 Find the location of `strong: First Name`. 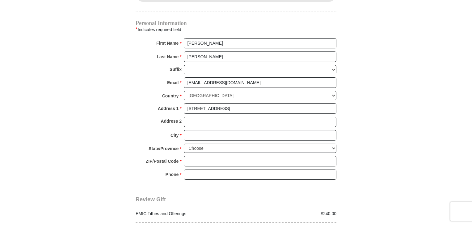

strong: First Name is located at coordinates (167, 43).